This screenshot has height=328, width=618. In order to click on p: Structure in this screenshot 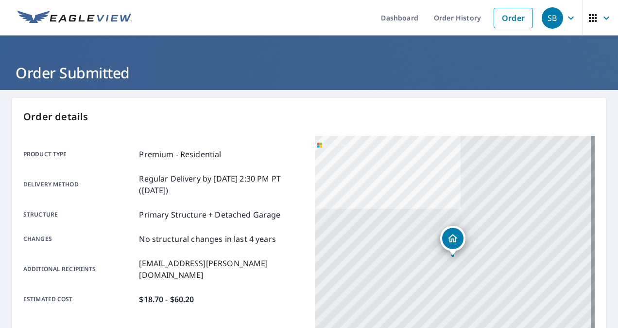, I will do `click(79, 214)`.